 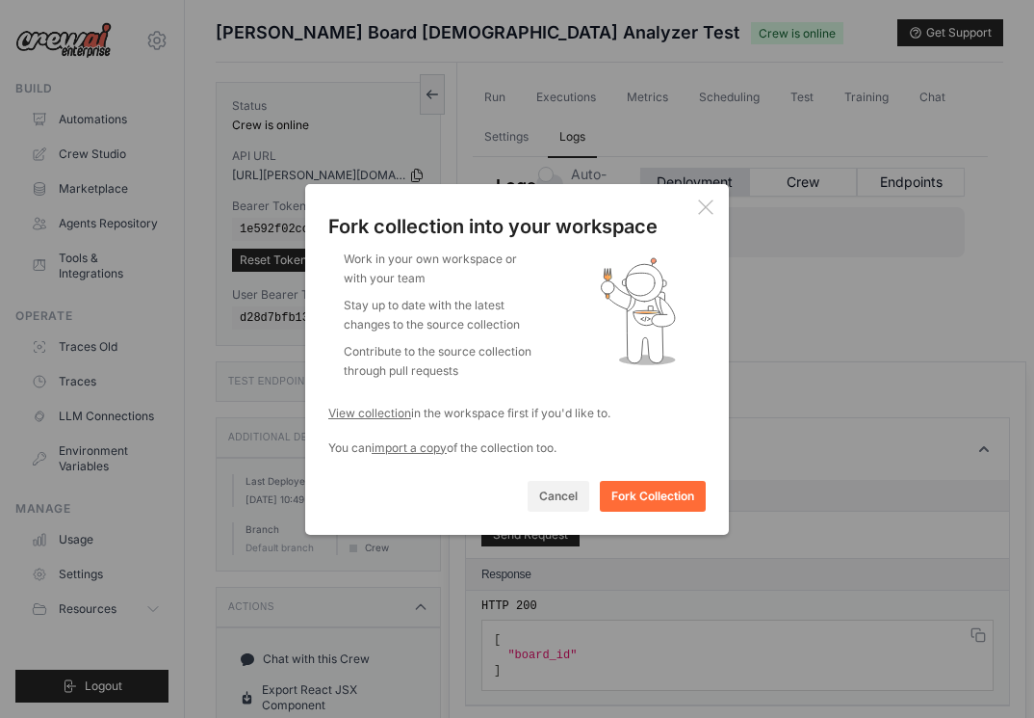 What do you see at coordinates (517, 226) in the screenshot?
I see `div: Fork collection into your workspace` at bounding box center [517, 226].